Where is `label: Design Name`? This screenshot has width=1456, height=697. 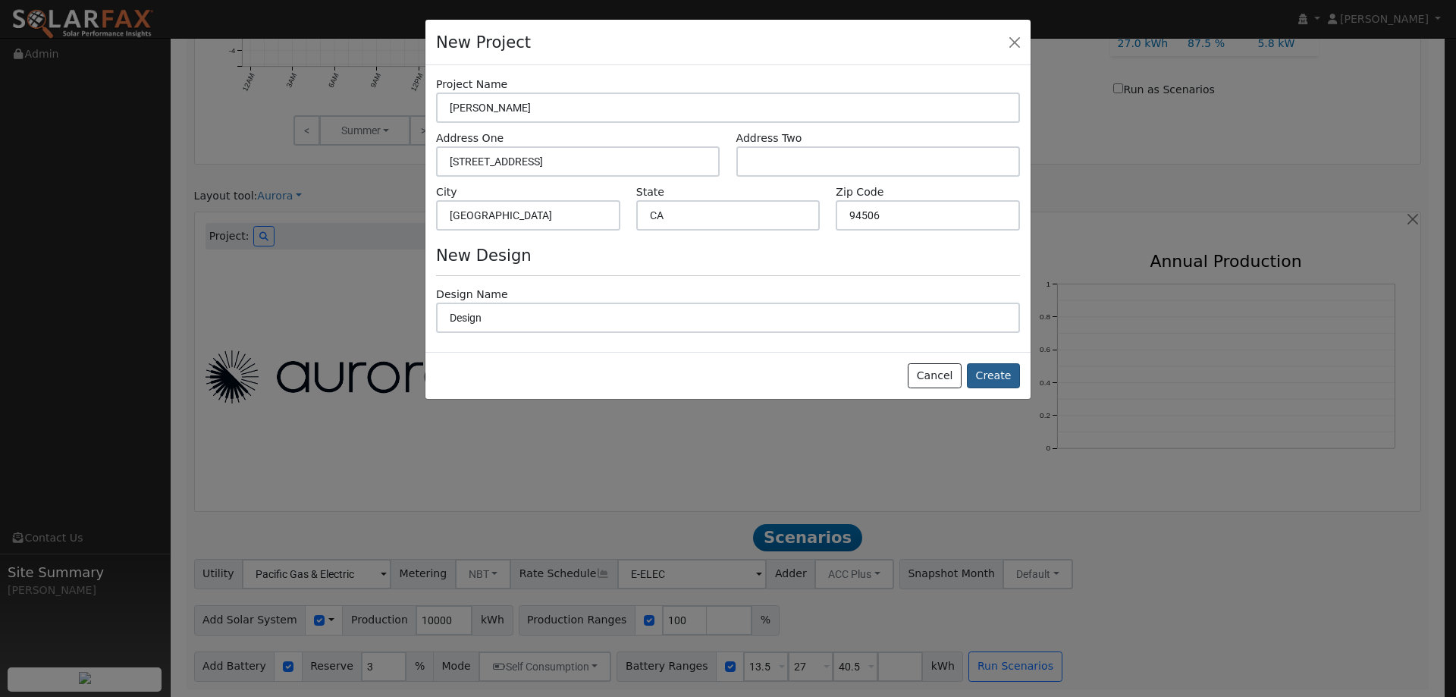
label: Design Name is located at coordinates (472, 294).